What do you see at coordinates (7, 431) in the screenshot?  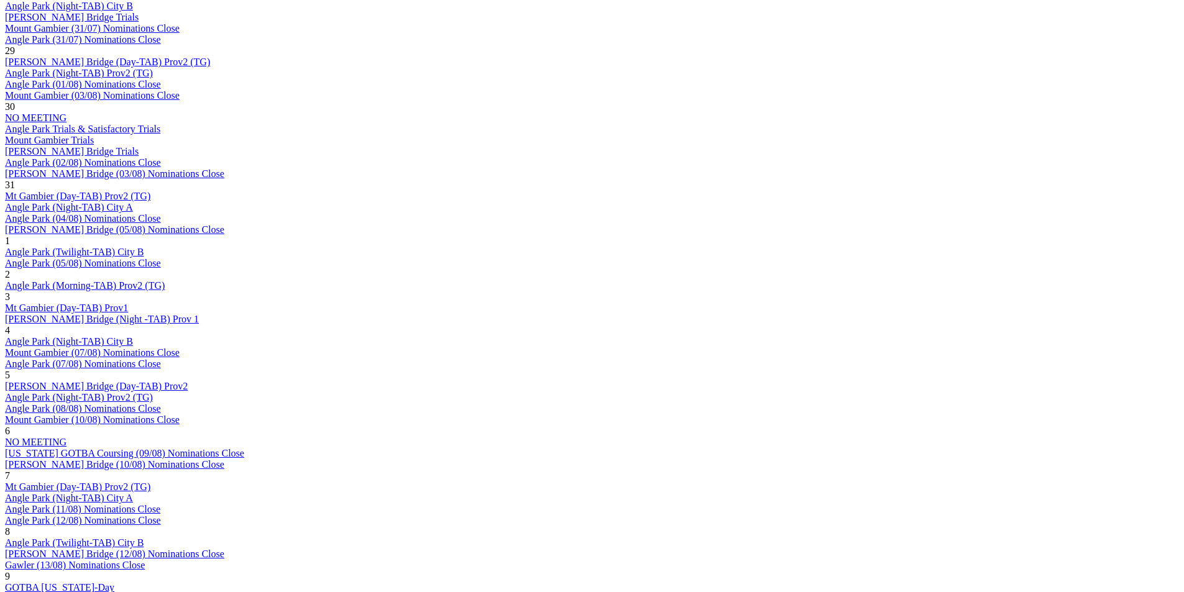 I see `span: 6` at bounding box center [7, 431].